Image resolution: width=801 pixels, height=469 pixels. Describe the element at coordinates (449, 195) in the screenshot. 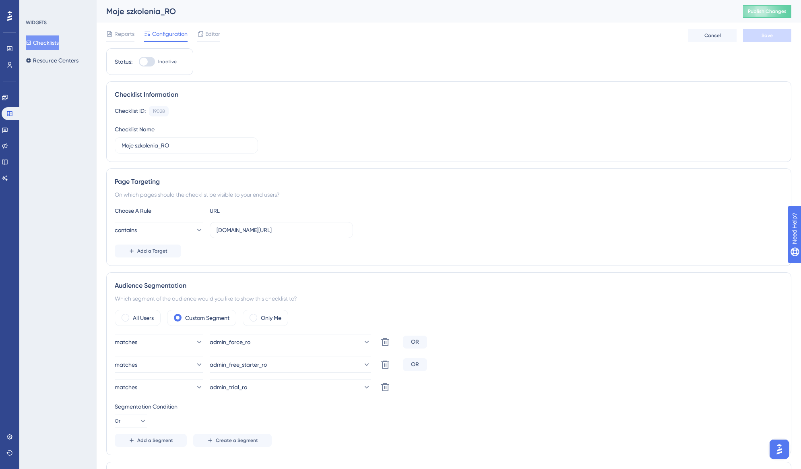

I see `div: On which pages should the checklist be visible to your end users?` at that location.